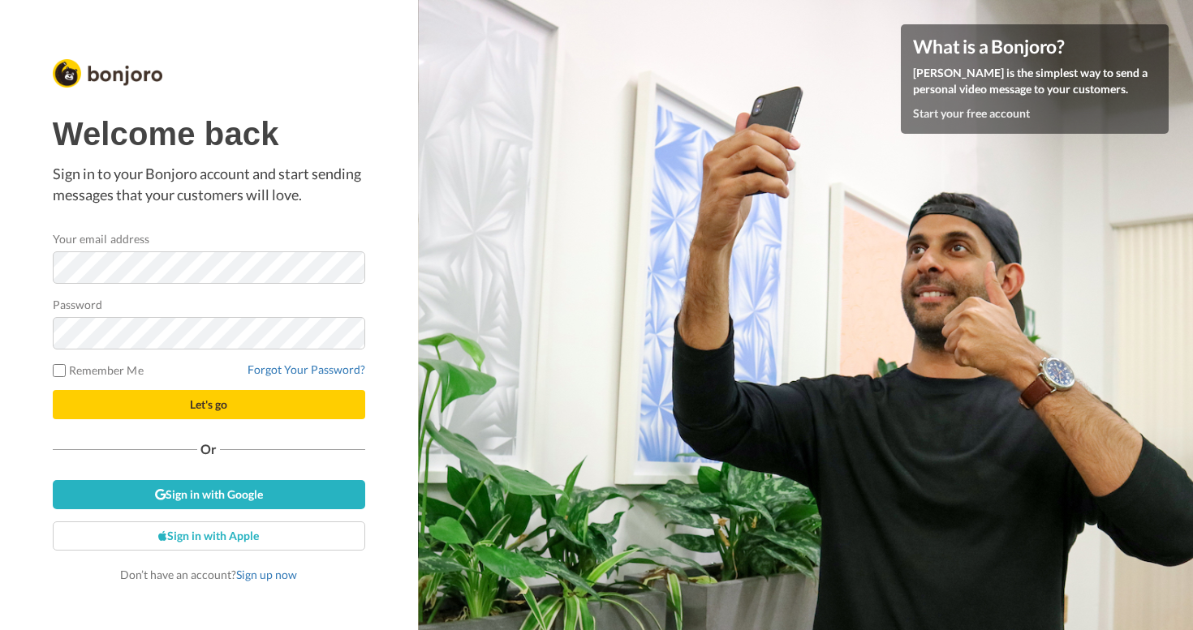 This screenshot has width=1193, height=630. What do you see at coordinates (208, 495) in the screenshot?
I see `a: Sign in with Google` at bounding box center [208, 495].